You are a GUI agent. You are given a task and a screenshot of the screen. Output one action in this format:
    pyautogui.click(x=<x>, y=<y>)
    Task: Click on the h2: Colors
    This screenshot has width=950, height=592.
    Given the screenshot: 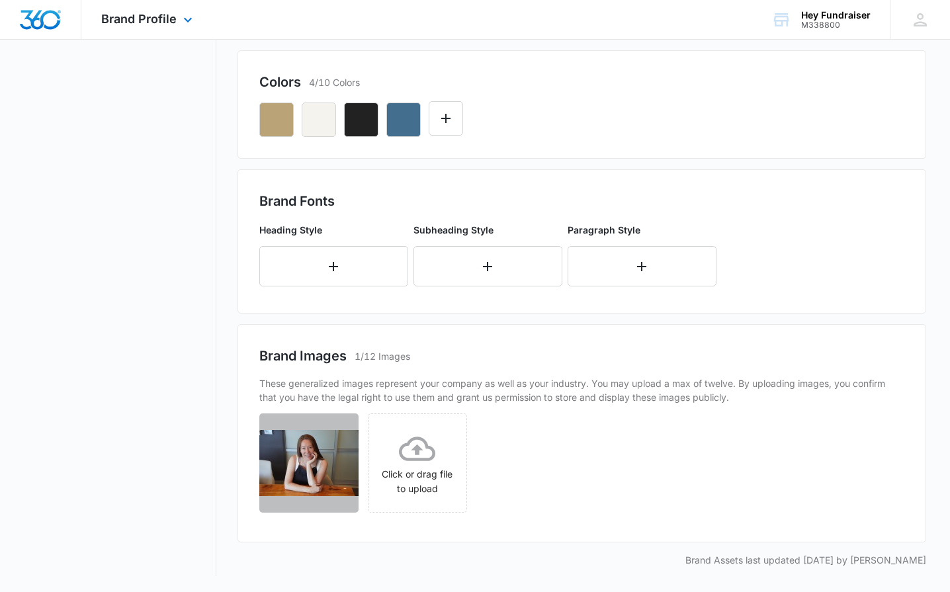 What is the action you would take?
    pyautogui.click(x=280, y=82)
    